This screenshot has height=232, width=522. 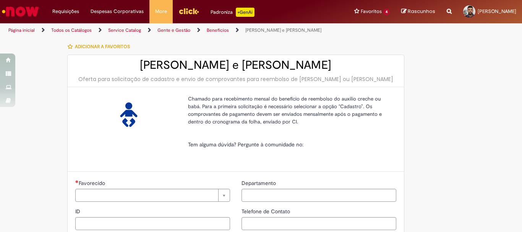 I want to click on a: Benefícios, so click(x=218, y=30).